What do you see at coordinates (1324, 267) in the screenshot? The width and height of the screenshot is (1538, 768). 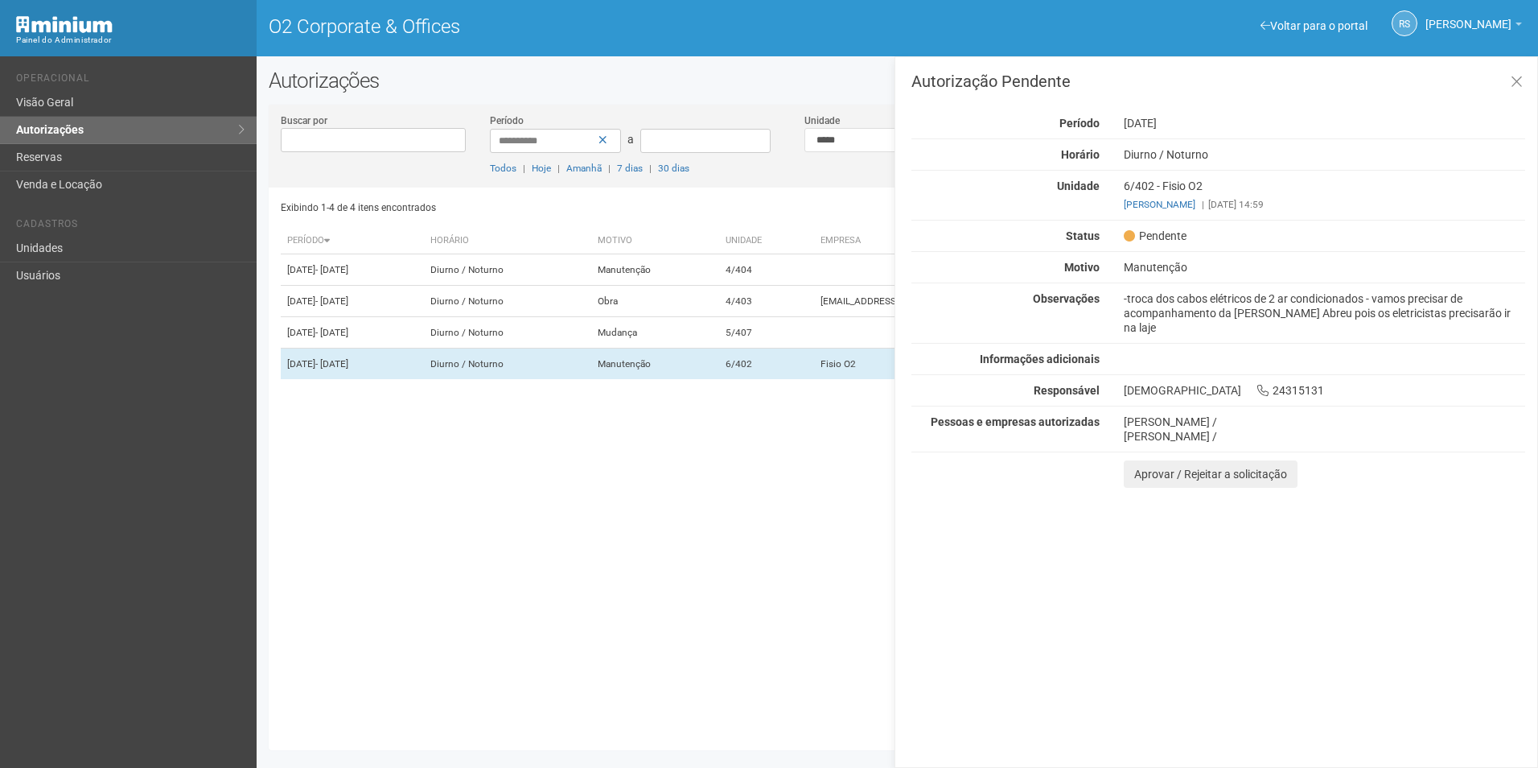 I see `div: Manutenção` at bounding box center [1324, 267].